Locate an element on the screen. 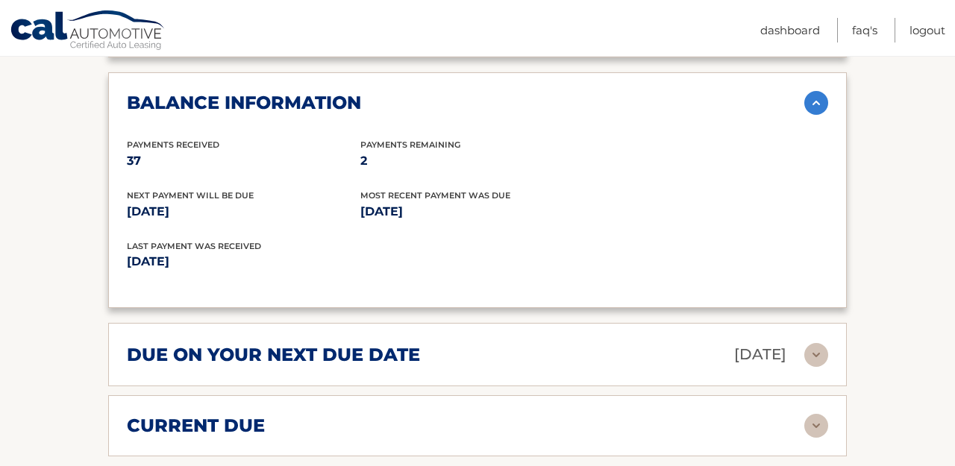 The height and width of the screenshot is (466, 955). span: Next Payment will be due is located at coordinates (190, 196).